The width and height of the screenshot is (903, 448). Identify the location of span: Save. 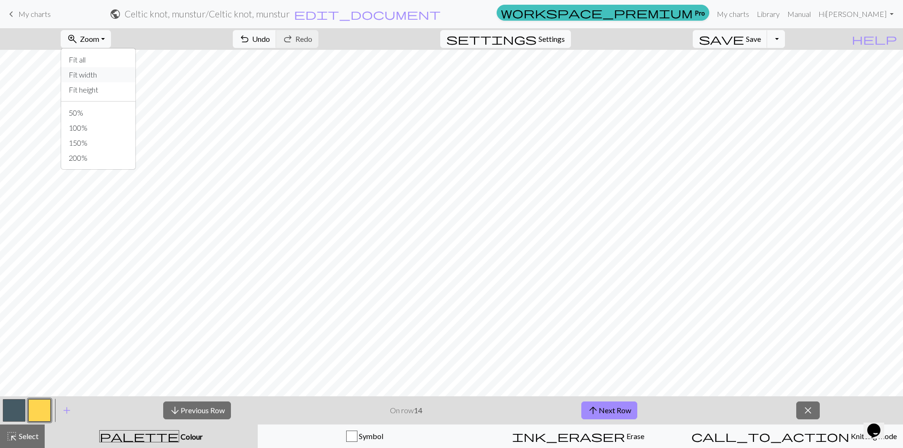
(753, 39).